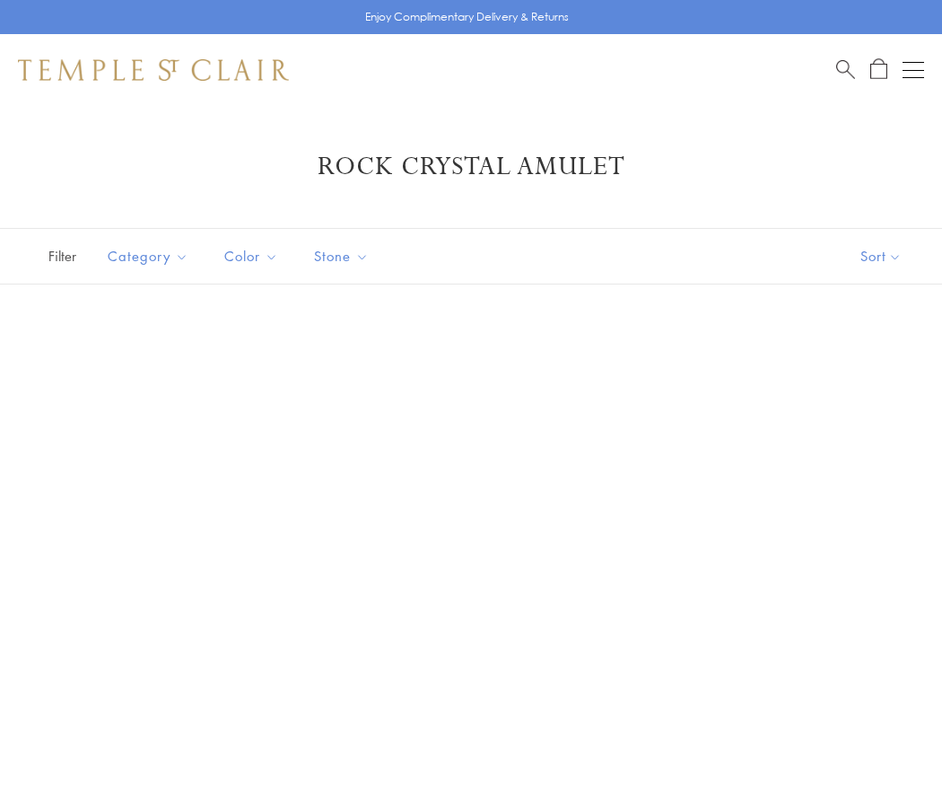 The width and height of the screenshot is (942, 797). What do you see at coordinates (150, 256) in the screenshot?
I see `span: Category` at bounding box center [150, 256].